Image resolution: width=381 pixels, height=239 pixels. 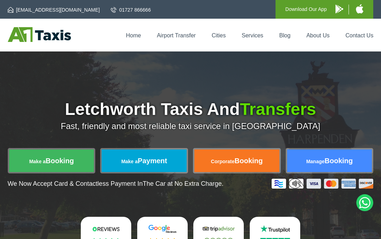 What do you see at coordinates (106, 229) in the screenshot?
I see `img: Reviews.io` at bounding box center [106, 229].